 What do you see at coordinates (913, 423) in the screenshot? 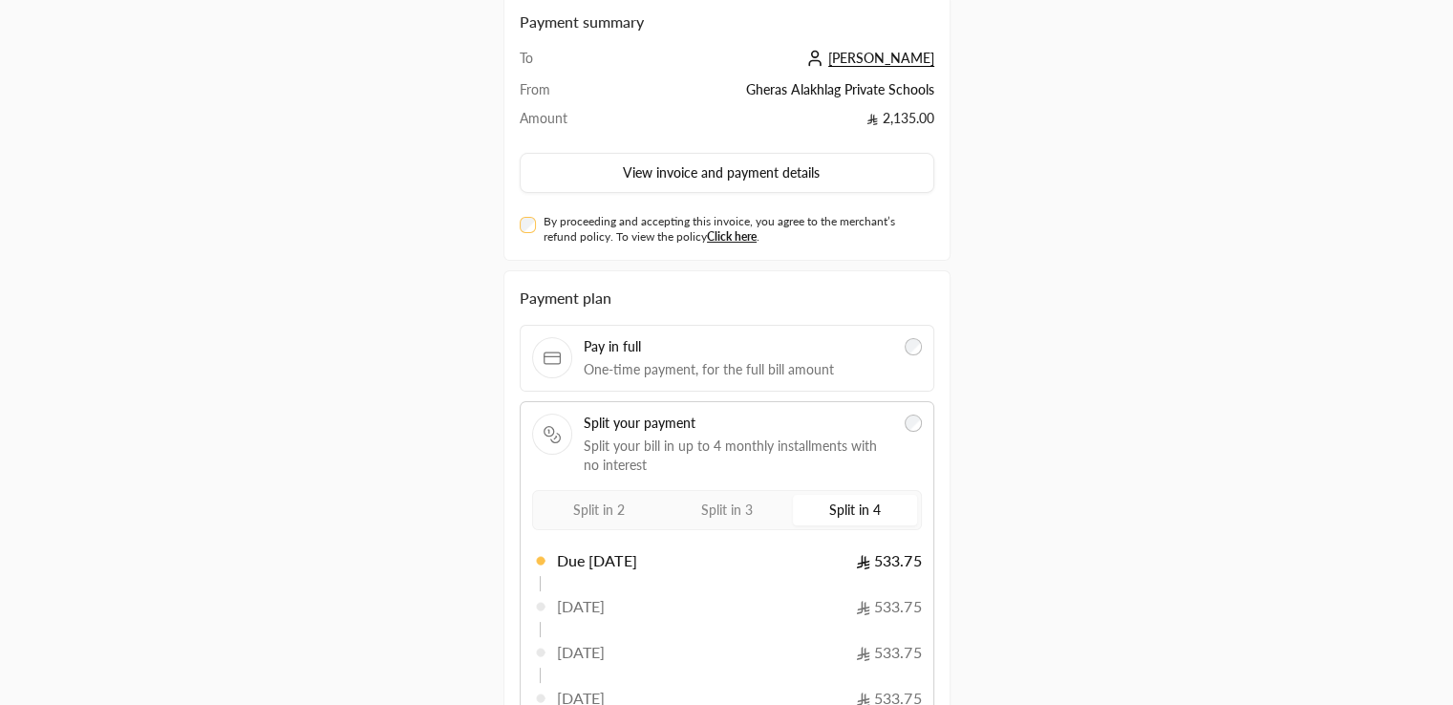
I see `input: Split your paymentSplit your bill in up to 4 monthly installments with no interest` at bounding box center [913, 423].